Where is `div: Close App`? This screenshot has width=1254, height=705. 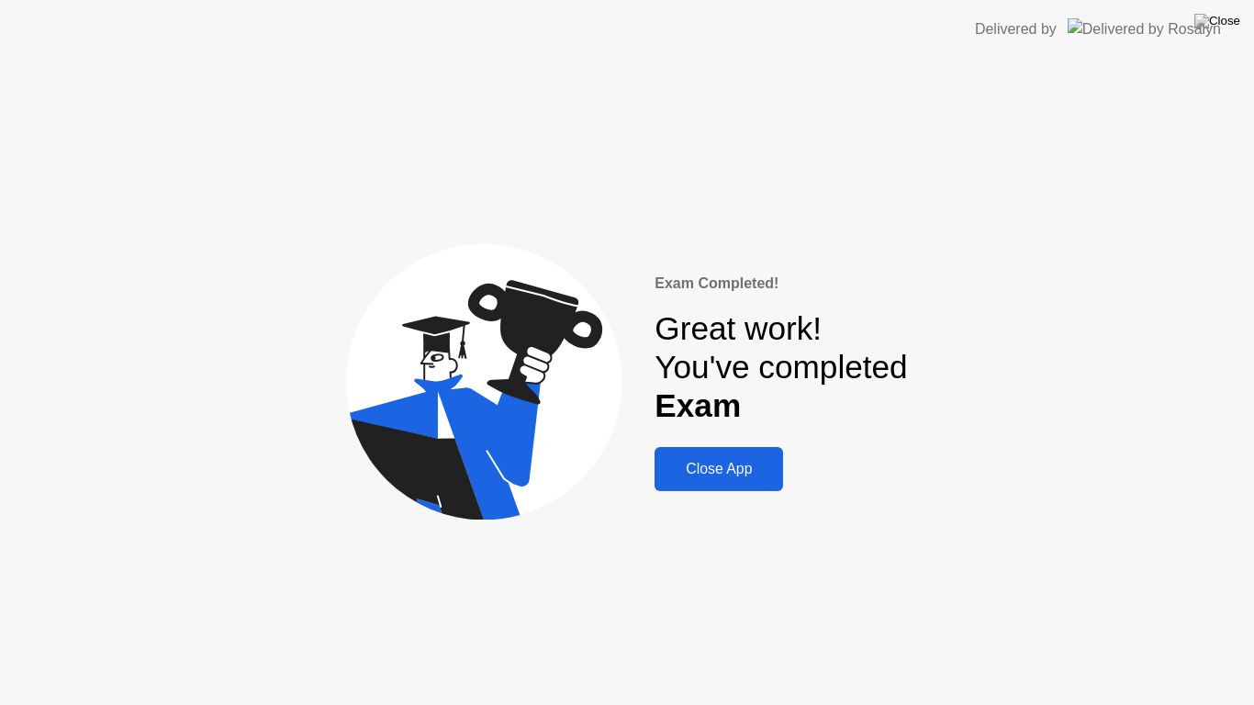 div: Close App is located at coordinates (719, 469).